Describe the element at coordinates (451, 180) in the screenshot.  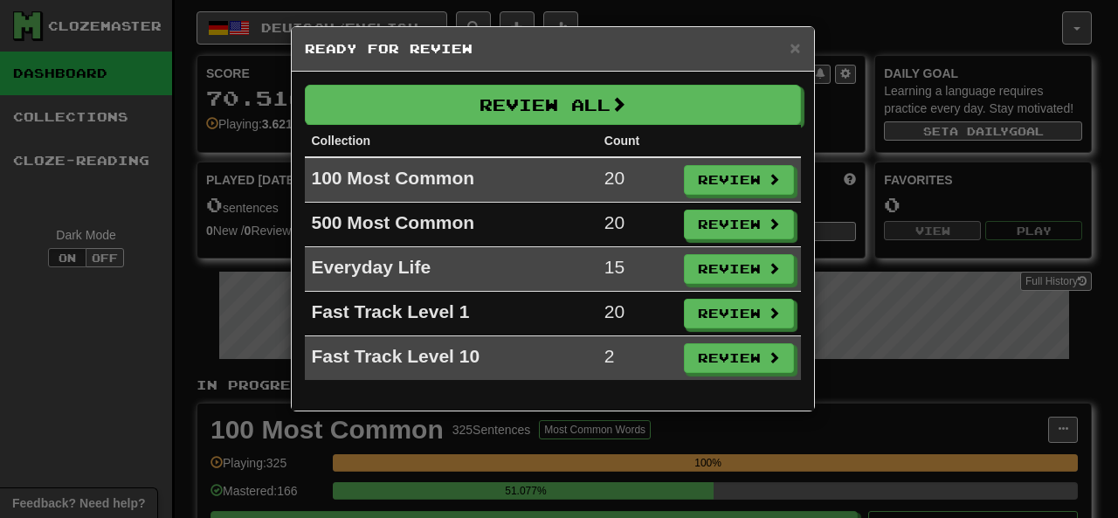
I see `td: 100 Most Common` at that location.